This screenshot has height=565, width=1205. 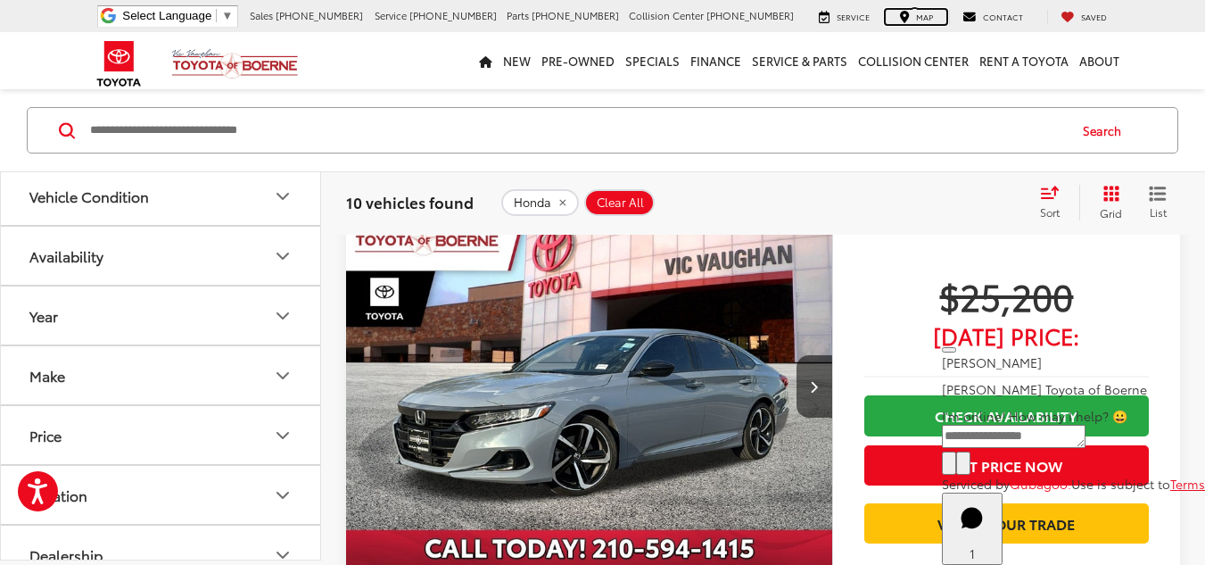 I want to click on button: PricePrice, so click(x=161, y=434).